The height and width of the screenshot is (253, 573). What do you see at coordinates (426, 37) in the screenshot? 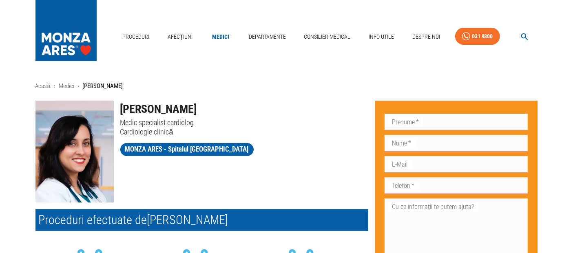
I see `a: Despre Noi` at bounding box center [426, 37].